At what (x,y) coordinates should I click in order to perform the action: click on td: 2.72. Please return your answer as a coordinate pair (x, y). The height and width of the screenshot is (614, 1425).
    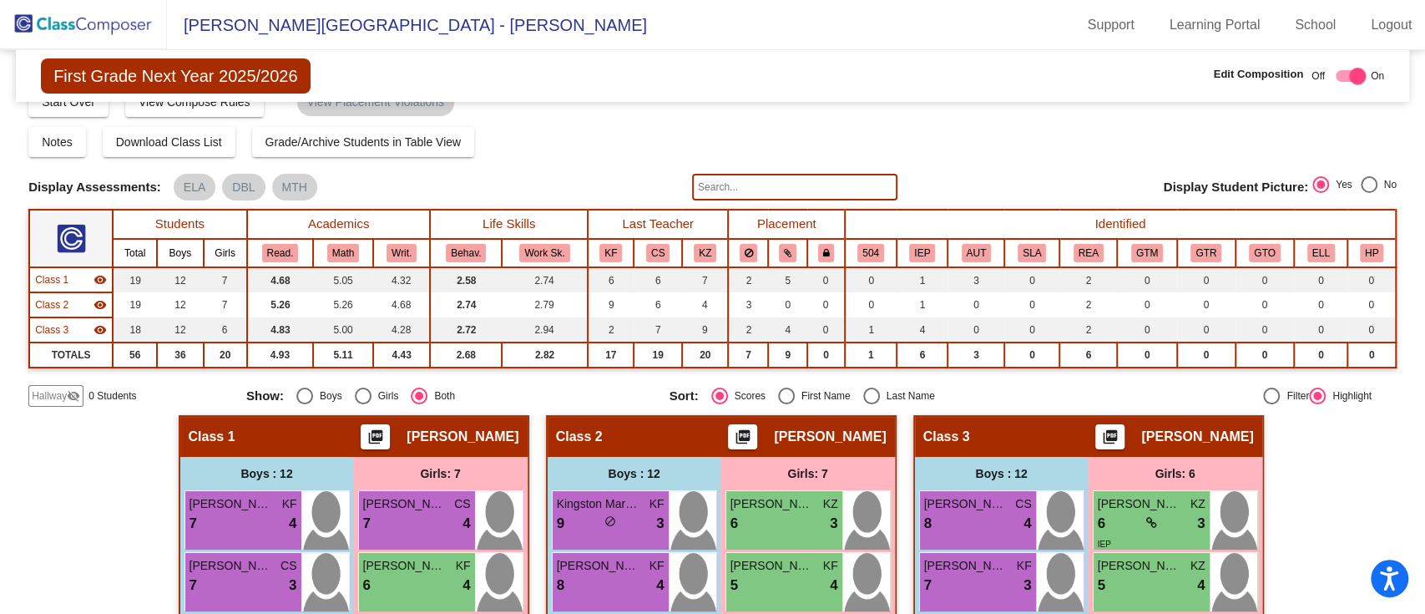
    Looking at the image, I should click on (466, 330).